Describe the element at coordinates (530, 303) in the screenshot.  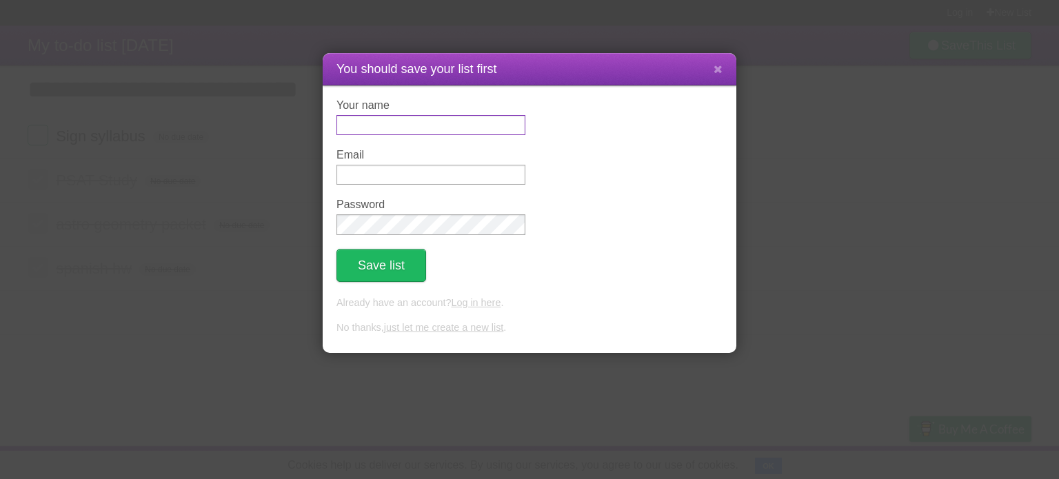
I see `p: Already have an account? .` at that location.